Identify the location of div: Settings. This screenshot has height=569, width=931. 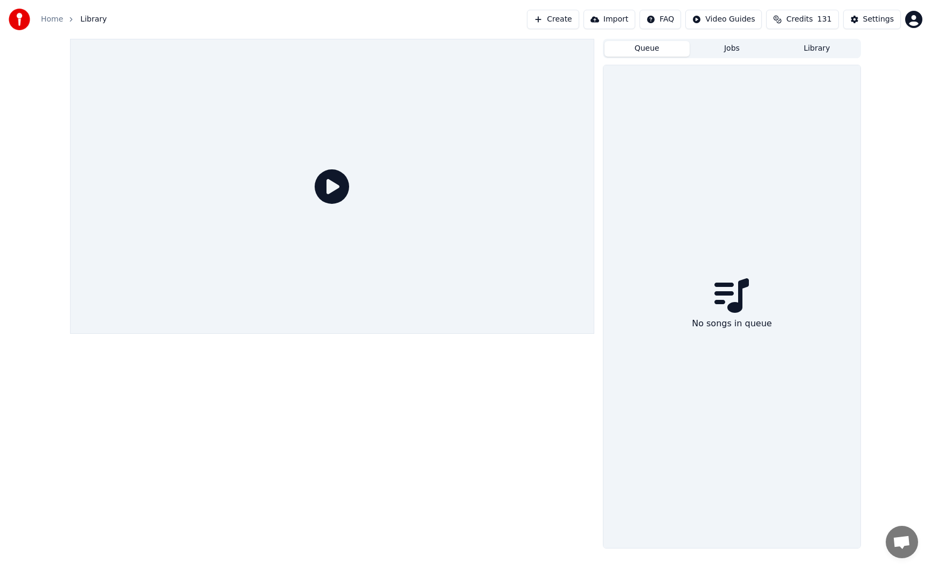
(879, 19).